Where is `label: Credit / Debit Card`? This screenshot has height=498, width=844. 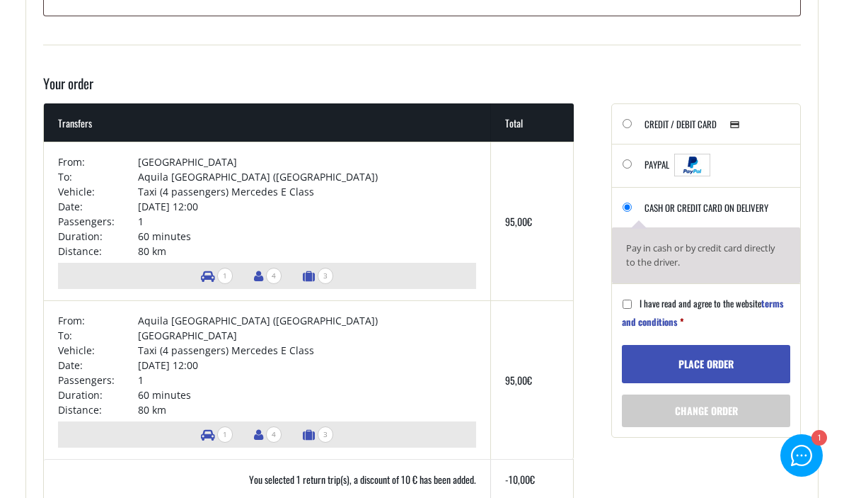 label: Credit / Debit Card is located at coordinates (697, 129).